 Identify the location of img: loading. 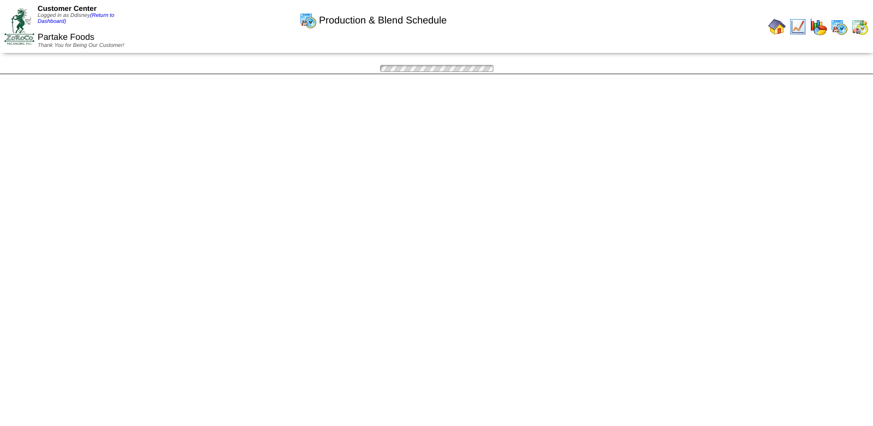
(437, 68).